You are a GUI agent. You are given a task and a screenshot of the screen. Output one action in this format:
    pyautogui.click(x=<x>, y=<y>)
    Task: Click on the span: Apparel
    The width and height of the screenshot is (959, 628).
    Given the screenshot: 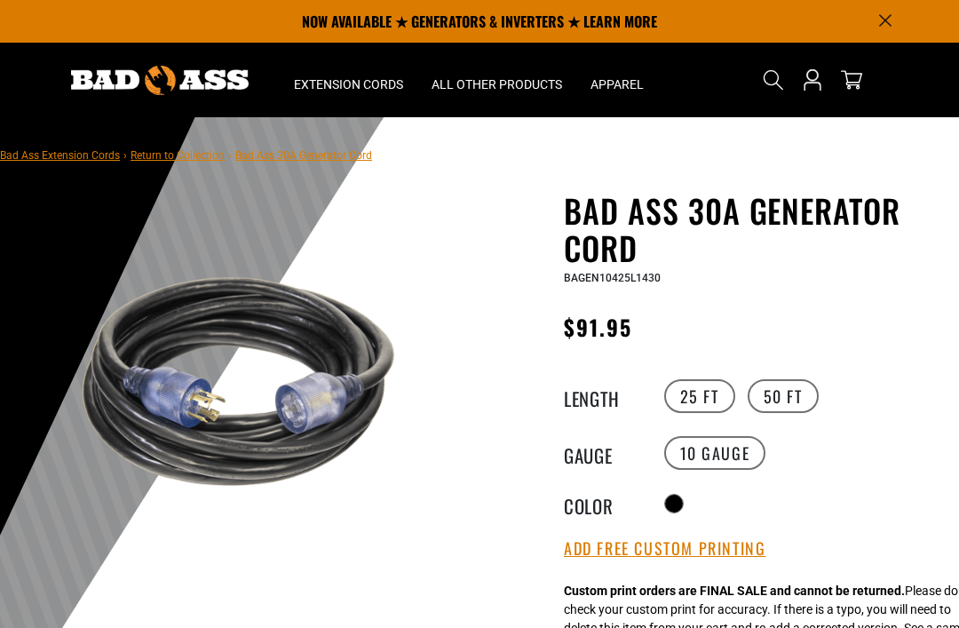 What is the action you would take?
    pyautogui.click(x=617, y=84)
    